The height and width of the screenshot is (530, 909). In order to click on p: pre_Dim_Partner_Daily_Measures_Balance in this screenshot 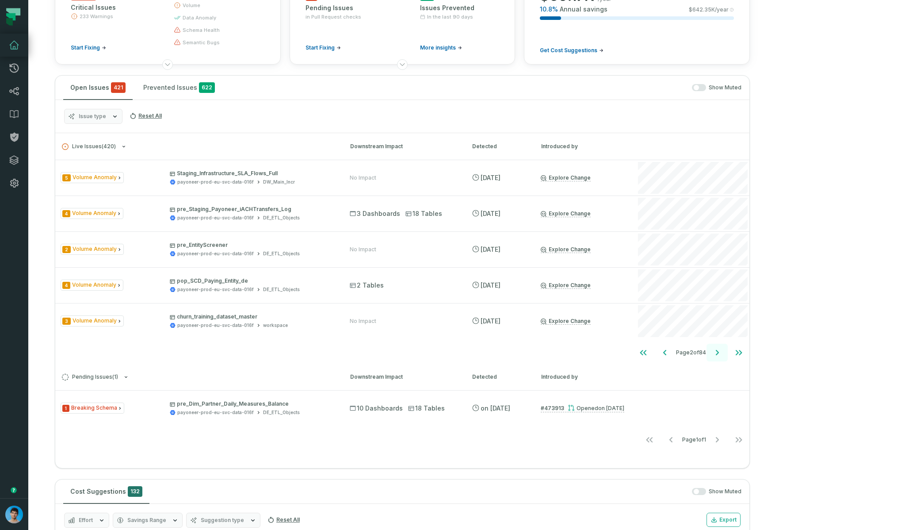, I will do `click(252, 404)`.